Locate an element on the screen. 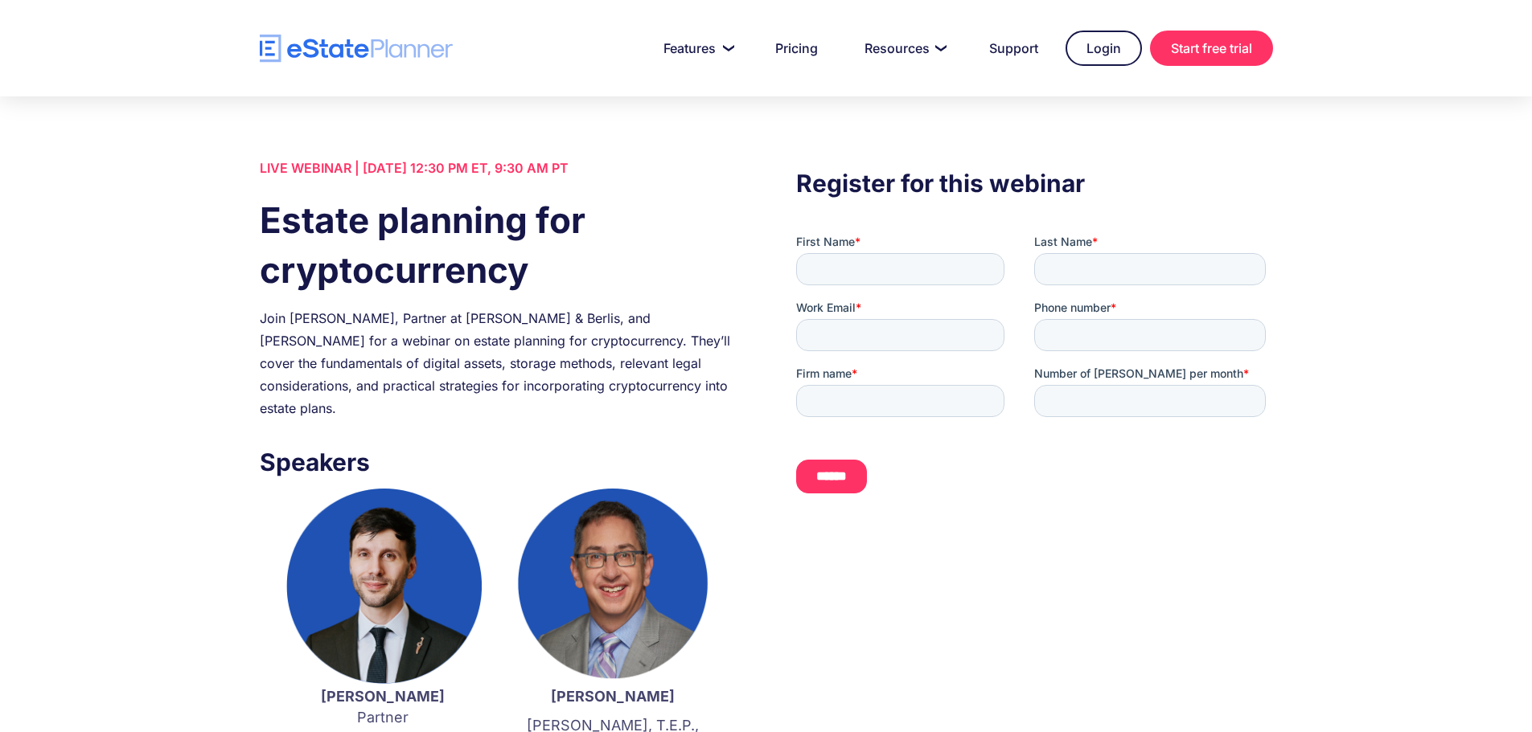  h1: Estate planning for cryptocurrency is located at coordinates (498, 245).